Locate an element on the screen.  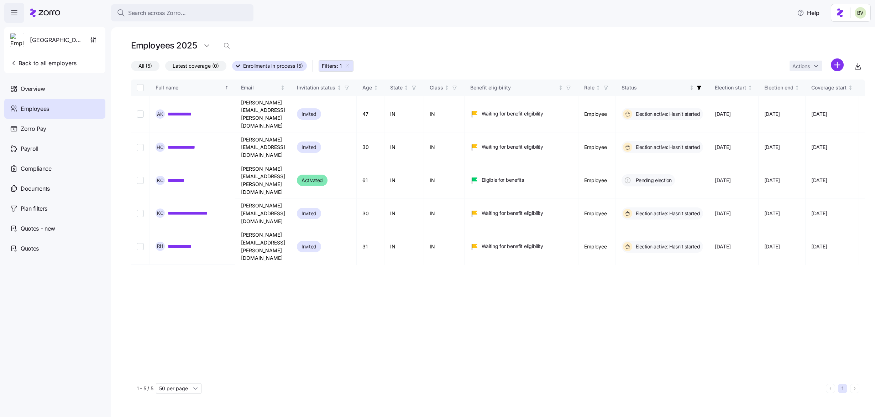
span: Help is located at coordinates (808, 13).